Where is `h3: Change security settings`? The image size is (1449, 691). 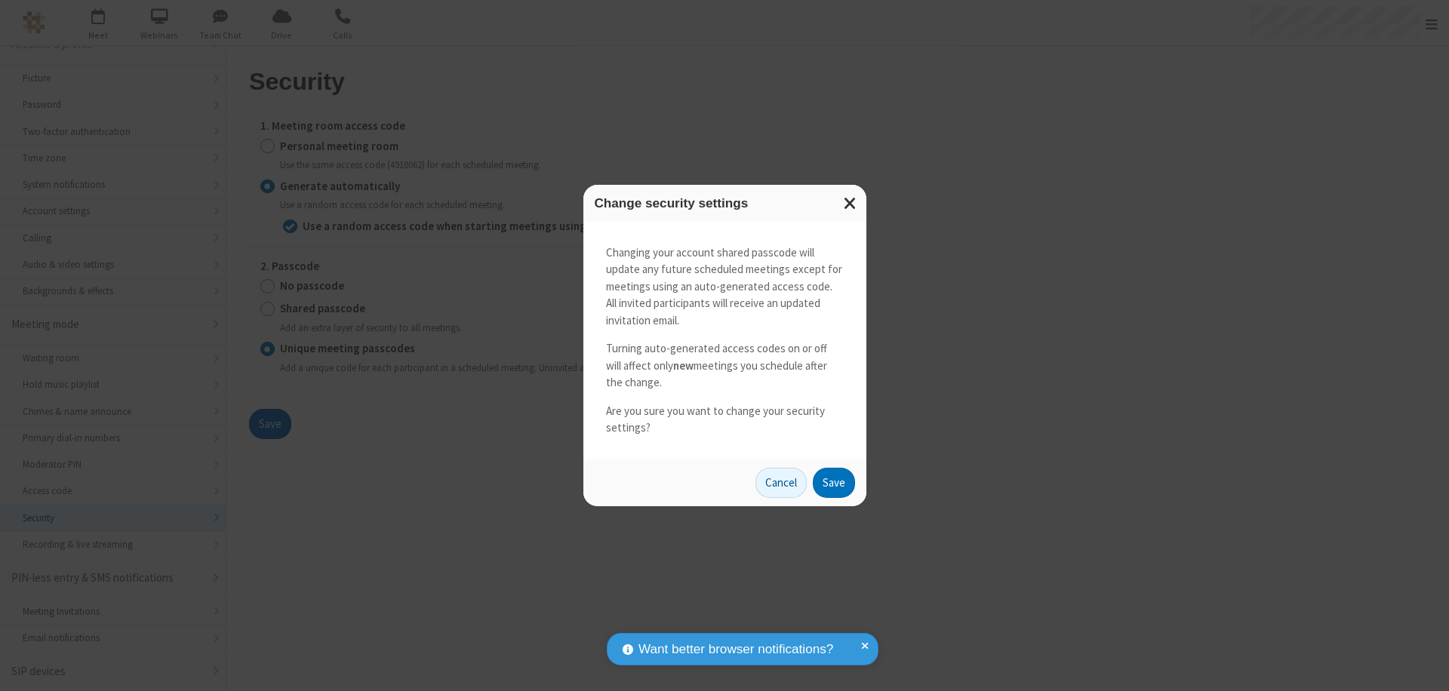
h3: Change security settings is located at coordinates (724, 203).